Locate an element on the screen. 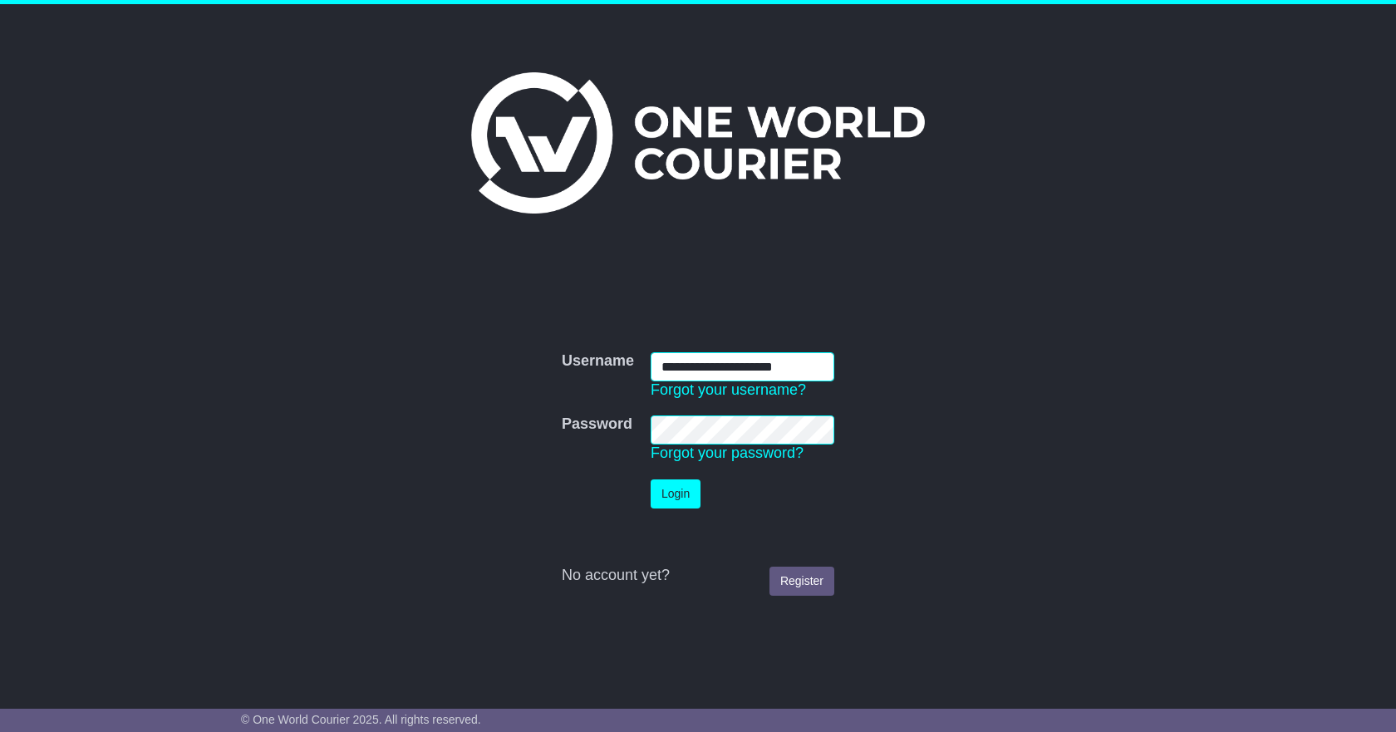 This screenshot has height=732, width=1396. label: Password is located at coordinates (597, 425).